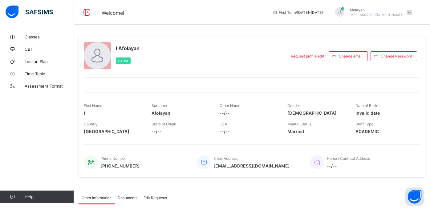 Image resolution: width=430 pixels, height=209 pixels. I want to click on span: Change Password, so click(396, 56).